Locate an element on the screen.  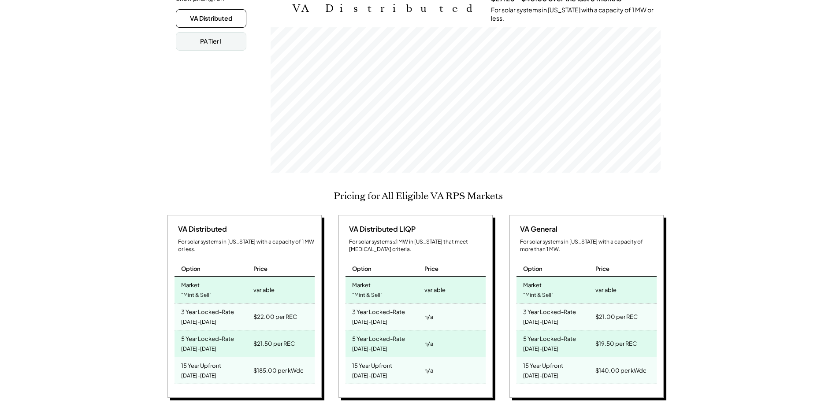
div: VA General is located at coordinates (537, 229).